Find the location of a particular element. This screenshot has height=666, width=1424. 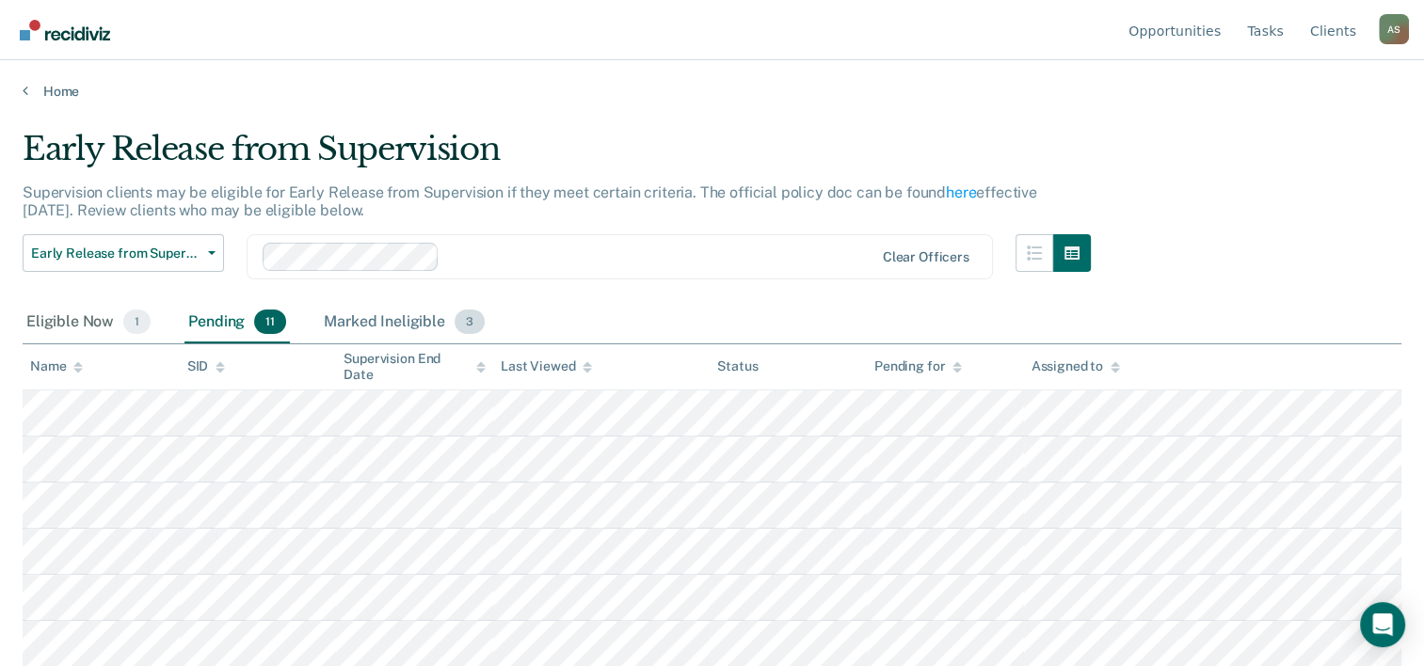

span: 1 is located at coordinates (136, 322).